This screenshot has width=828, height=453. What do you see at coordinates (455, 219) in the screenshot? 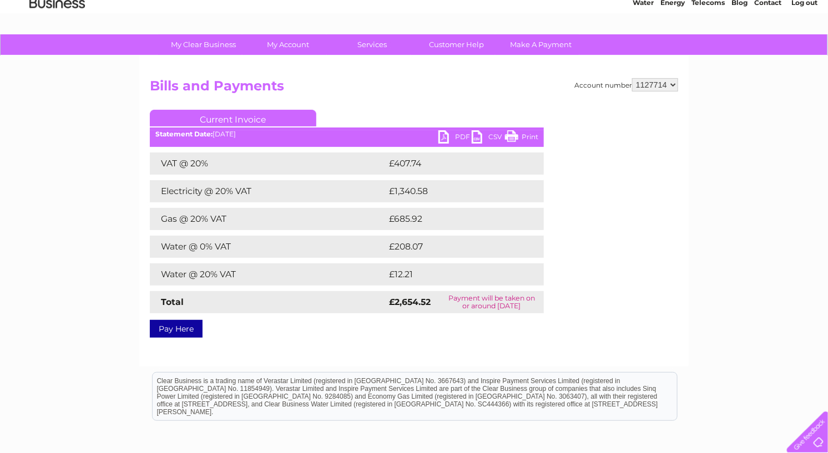
I see `td: £685.92` at bounding box center [455, 219].